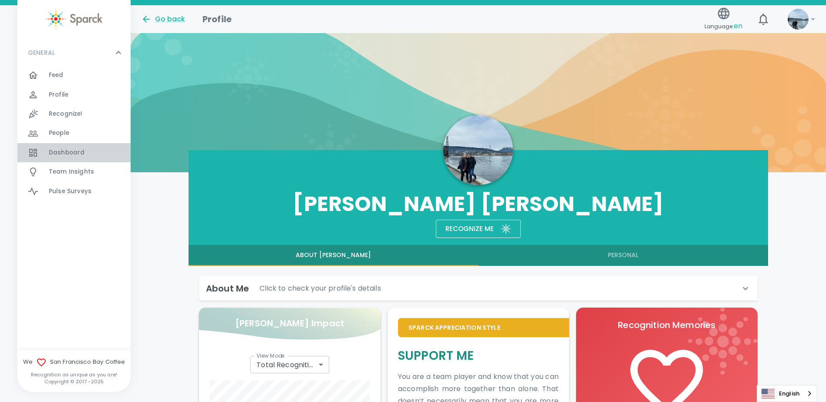 The width and height of the screenshot is (826, 402). I want to click on p: Sparck Appreciation Style, so click(483, 328).